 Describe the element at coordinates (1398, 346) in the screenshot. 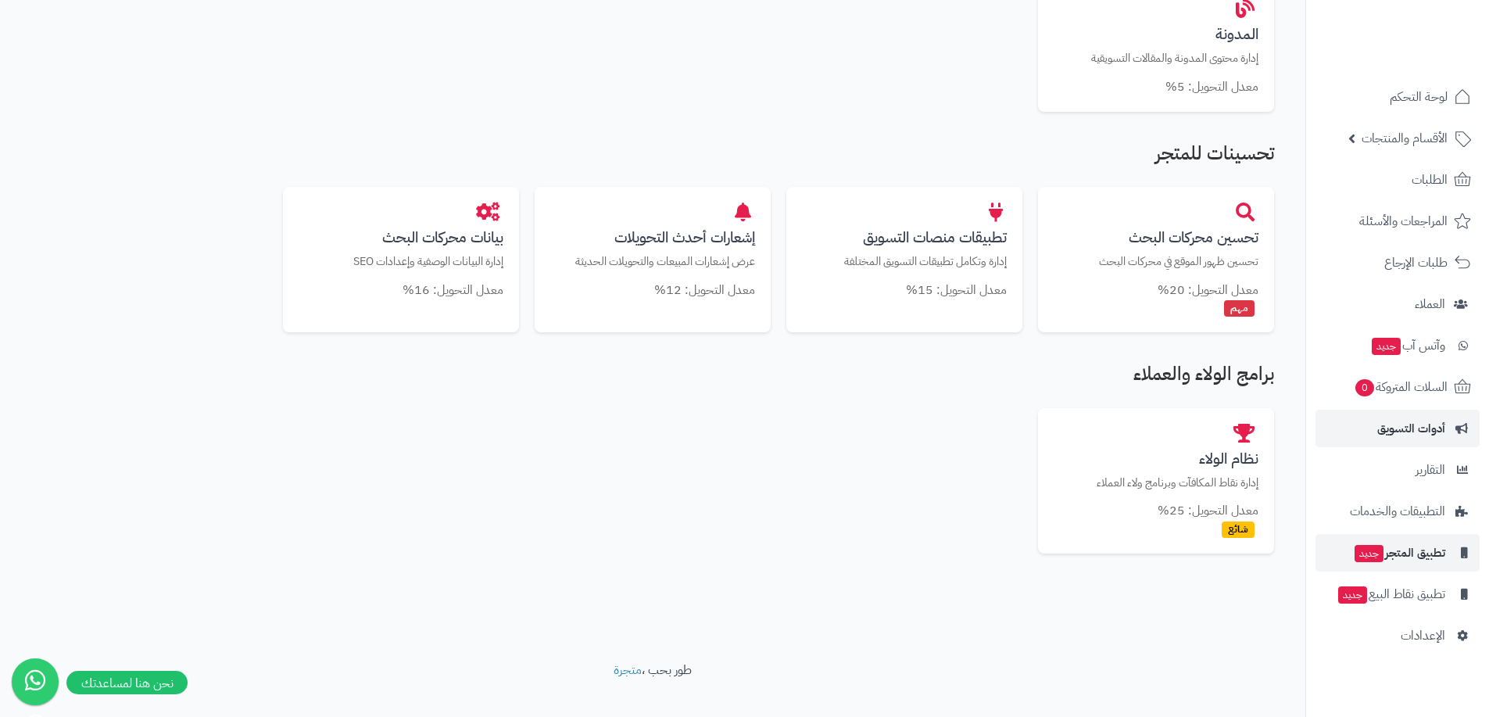

I see `a: وآتس آبجديد` at that location.